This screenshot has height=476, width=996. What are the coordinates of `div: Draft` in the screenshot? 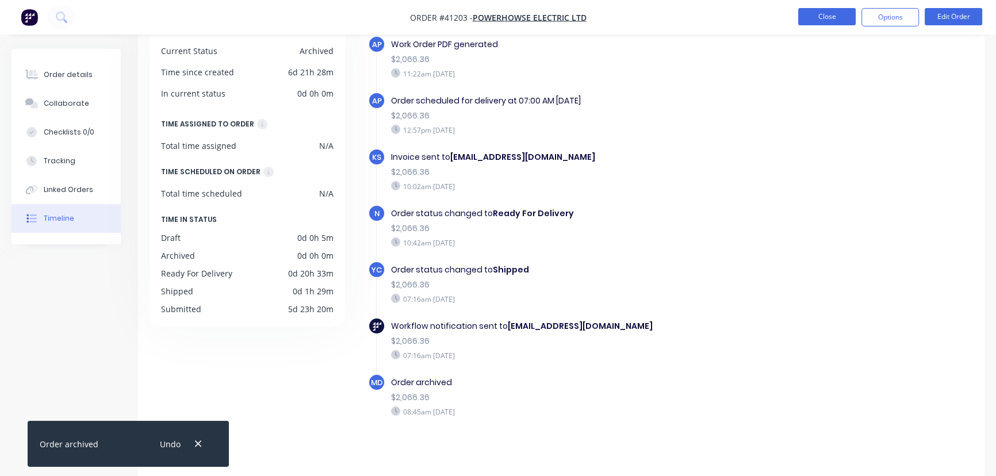 It's located at (171, 237).